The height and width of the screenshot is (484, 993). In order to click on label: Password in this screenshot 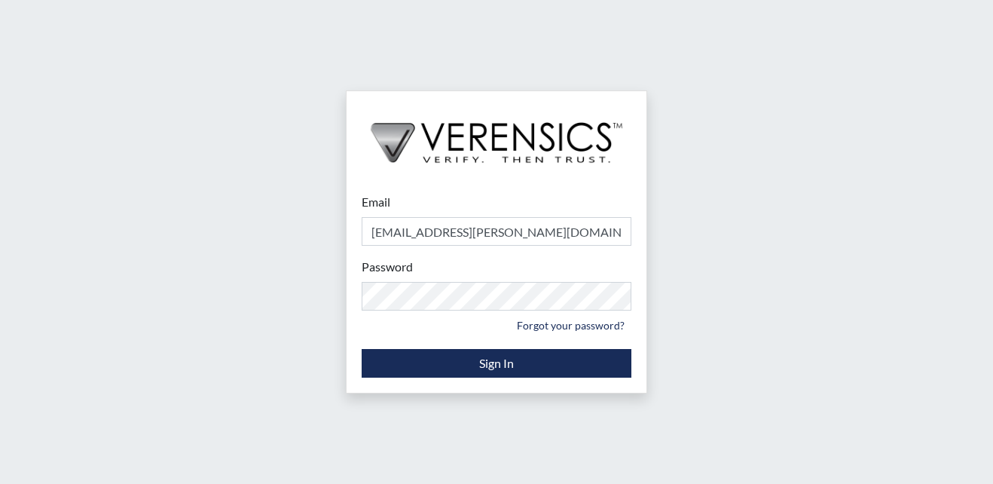, I will do `click(387, 267)`.